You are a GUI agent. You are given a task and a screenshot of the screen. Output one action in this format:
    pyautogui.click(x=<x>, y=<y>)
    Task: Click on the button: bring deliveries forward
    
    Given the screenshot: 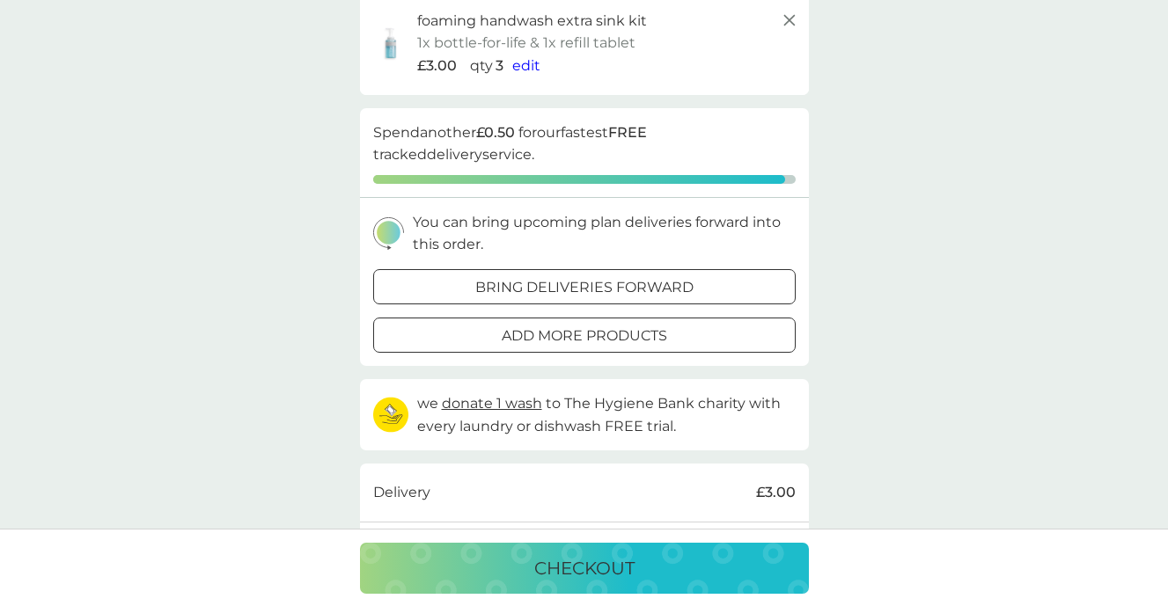 What is the action you would take?
    pyautogui.click(x=584, y=287)
    